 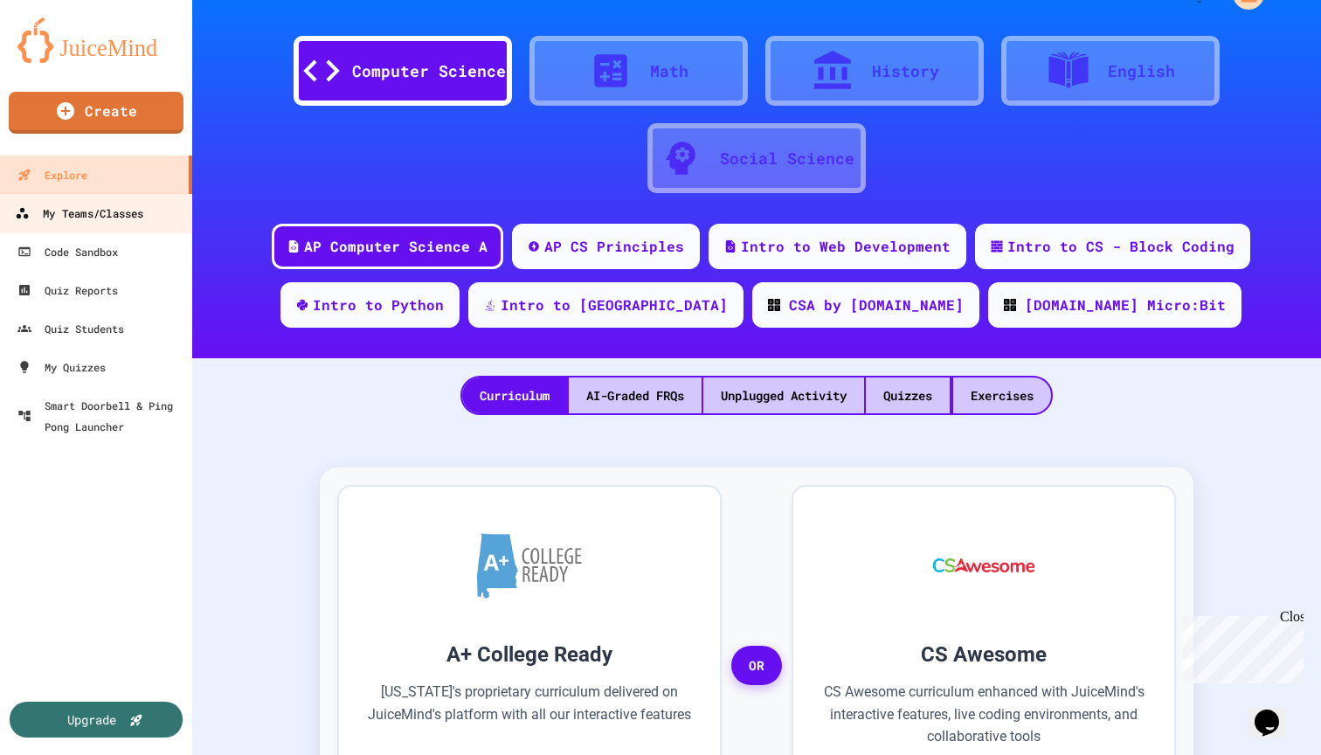 What do you see at coordinates (530, 565) in the screenshot?
I see `img: A+ College Ready` at bounding box center [530, 565].